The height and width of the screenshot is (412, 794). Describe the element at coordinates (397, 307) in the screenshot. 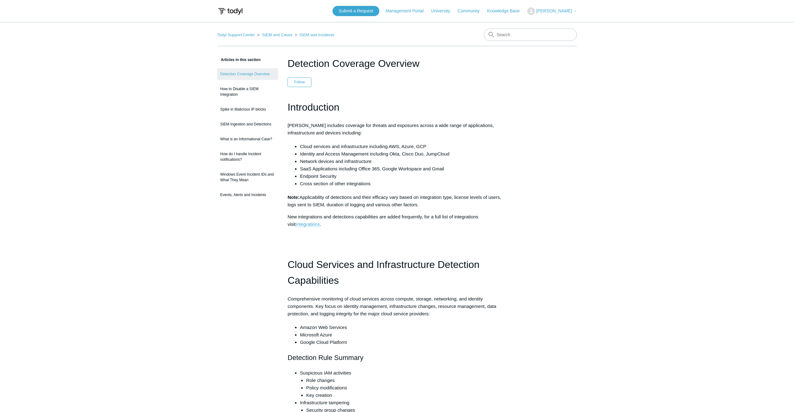

I see `p: Comprehensive monitoring of cloud services across compute, storage, networking, and identity comp...` at that location.